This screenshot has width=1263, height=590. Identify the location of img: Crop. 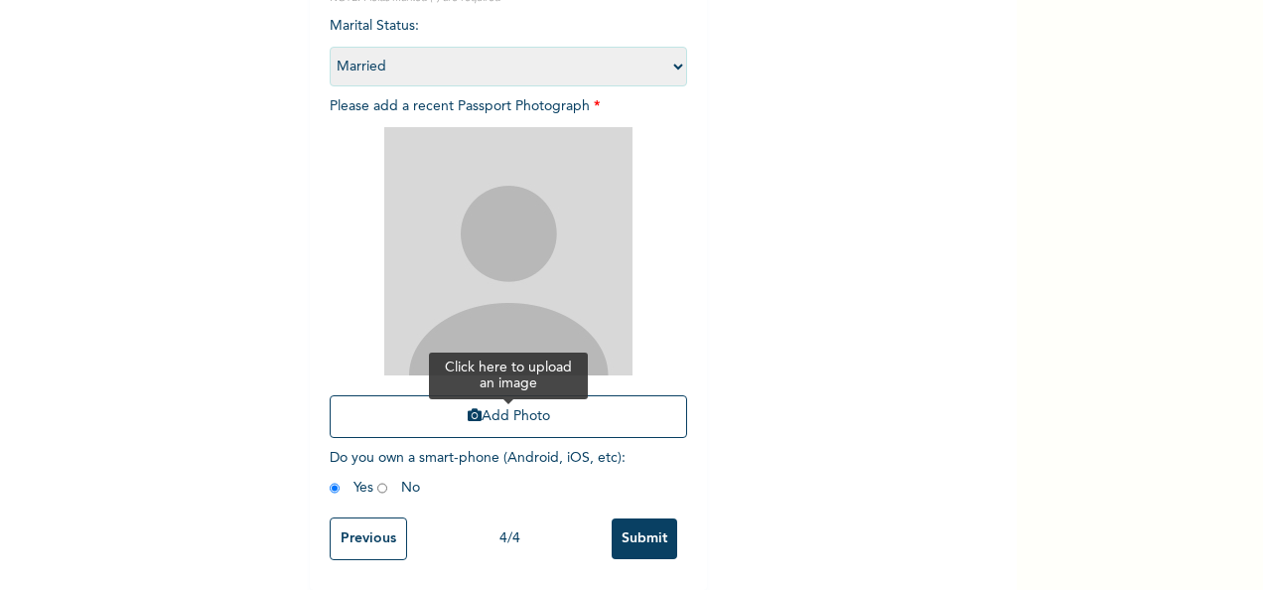
(508, 251).